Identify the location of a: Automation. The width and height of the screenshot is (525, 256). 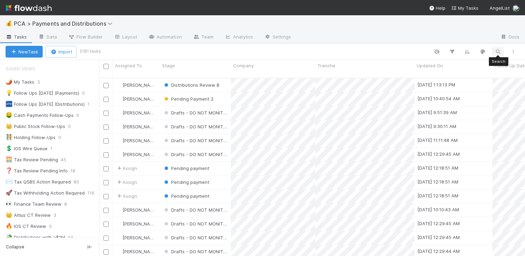
(165, 37).